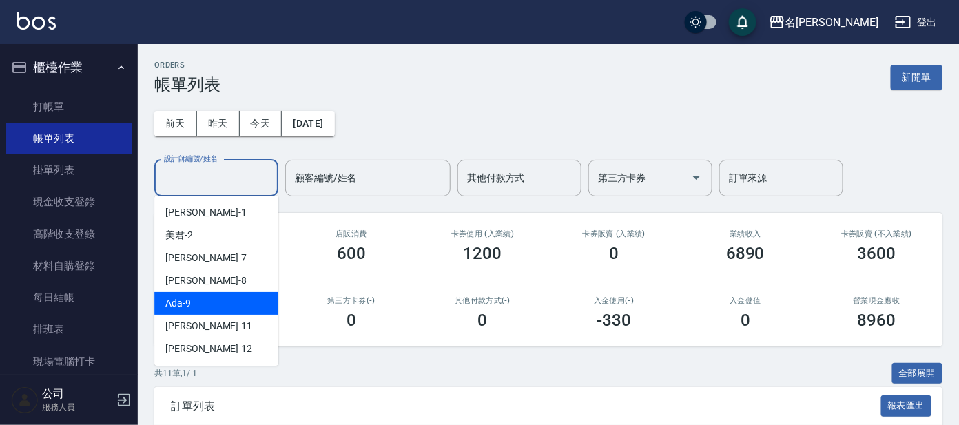 This screenshot has width=959, height=425. What do you see at coordinates (746, 254) in the screenshot?
I see `h3: 6890` at bounding box center [746, 254].